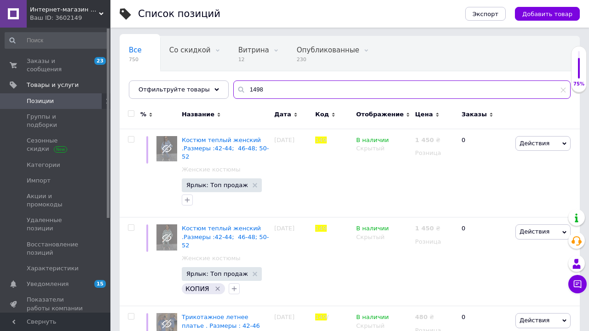 The width and height of the screenshot is (589, 331). Describe the element at coordinates (328, 50) in the screenshot. I see `span: Опубликованные` at that location.